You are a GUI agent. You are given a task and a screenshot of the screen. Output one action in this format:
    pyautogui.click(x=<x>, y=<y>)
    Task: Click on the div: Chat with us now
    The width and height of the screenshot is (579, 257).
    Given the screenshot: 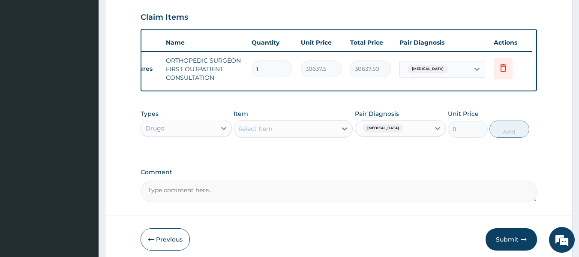 What is the action you would take?
    pyautogui.click(x=94, y=54)
    